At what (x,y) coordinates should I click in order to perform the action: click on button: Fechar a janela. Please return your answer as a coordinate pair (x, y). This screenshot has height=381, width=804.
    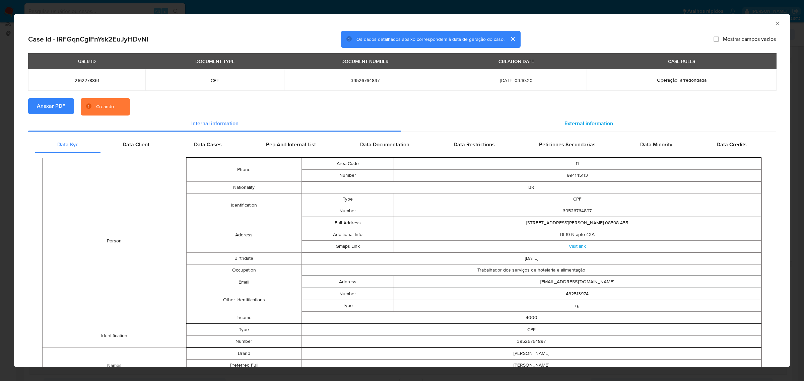
    Looking at the image, I should click on (777, 23).